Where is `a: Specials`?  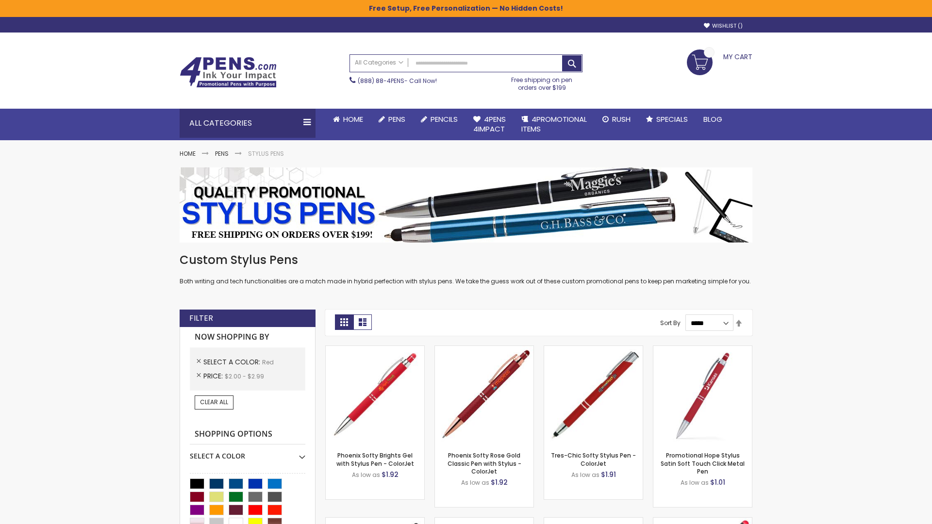
a: Specials is located at coordinates (667, 119).